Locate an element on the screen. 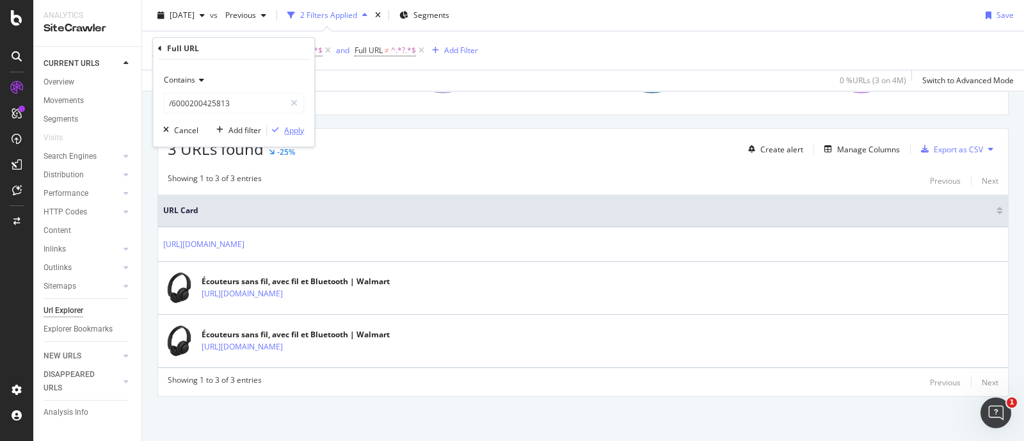  a: Search Engines is located at coordinates (81, 156).